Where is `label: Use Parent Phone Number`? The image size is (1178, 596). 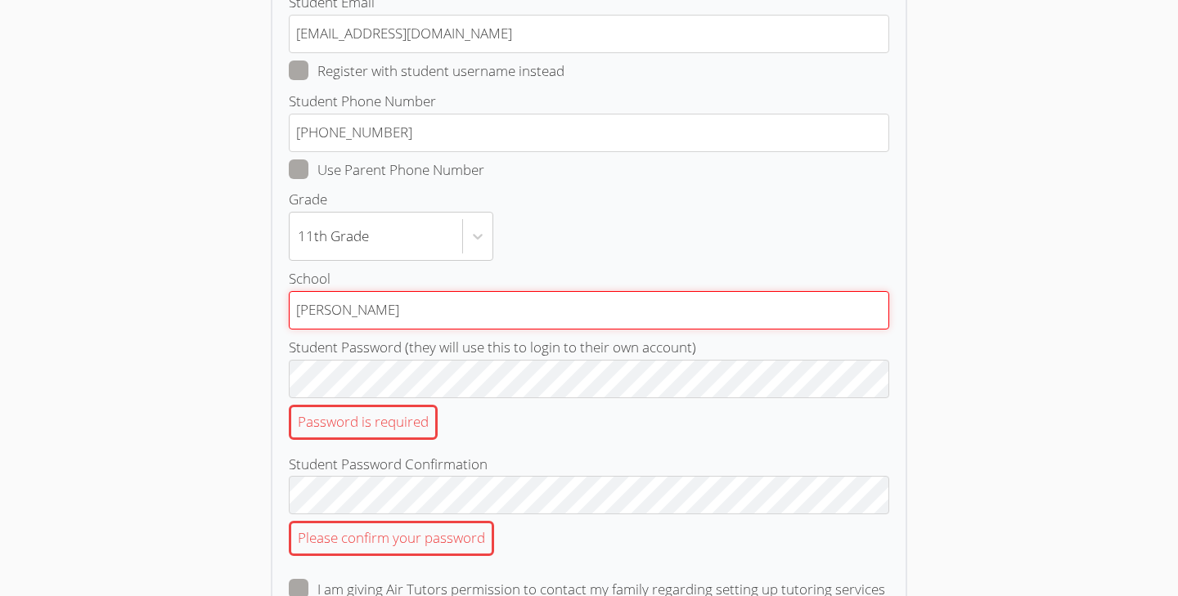
label: Use Parent Phone Number is located at coordinates (386, 170).